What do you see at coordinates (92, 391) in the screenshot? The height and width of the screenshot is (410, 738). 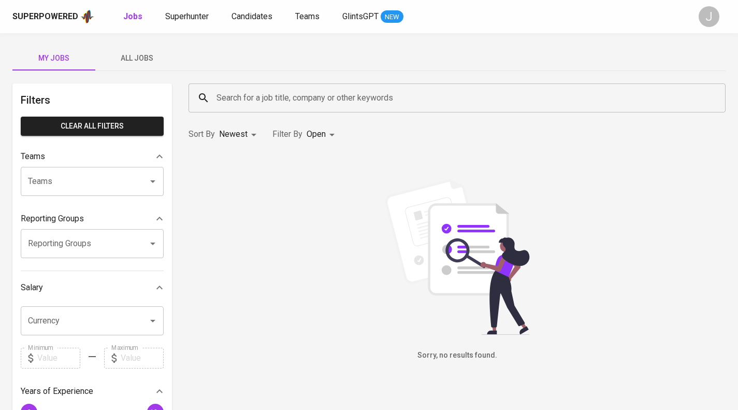 I see `div: Years of Experience` at bounding box center [92, 391].